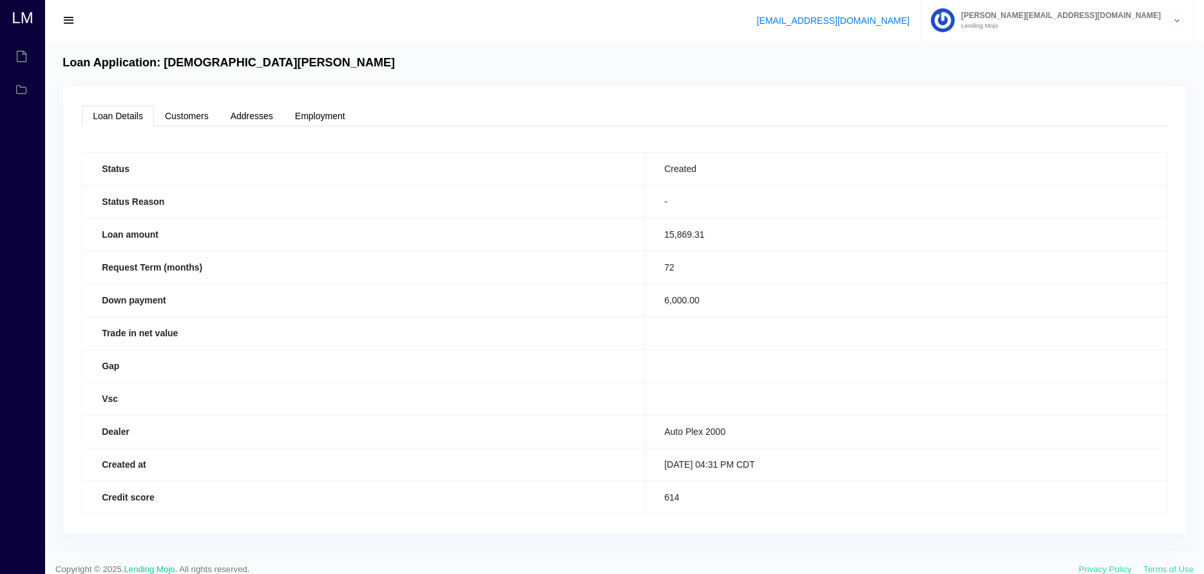 Image resolution: width=1204 pixels, height=574 pixels. I want to click on td: 72, so click(905, 267).